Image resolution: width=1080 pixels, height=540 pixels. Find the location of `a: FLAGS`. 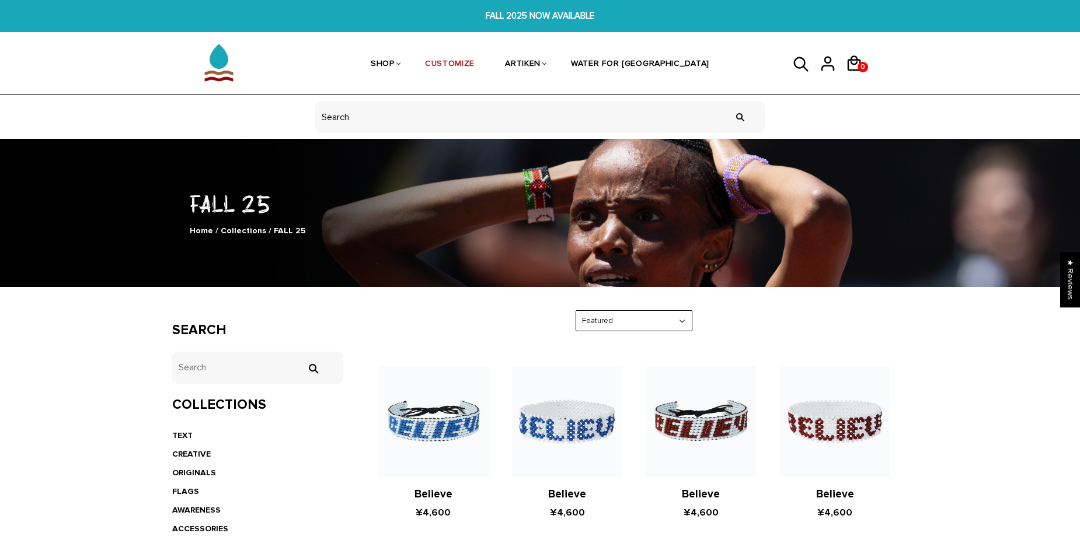

a: FLAGS is located at coordinates (186, 491).